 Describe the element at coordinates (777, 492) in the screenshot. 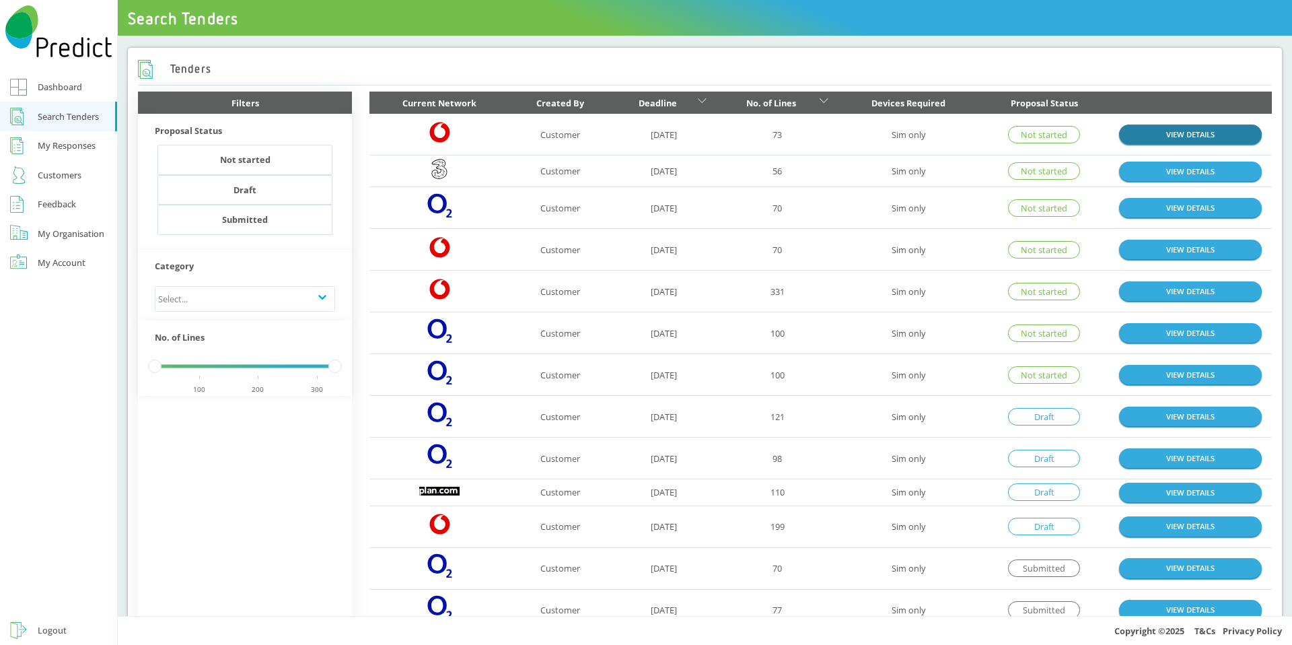

I see `td: 110` at that location.